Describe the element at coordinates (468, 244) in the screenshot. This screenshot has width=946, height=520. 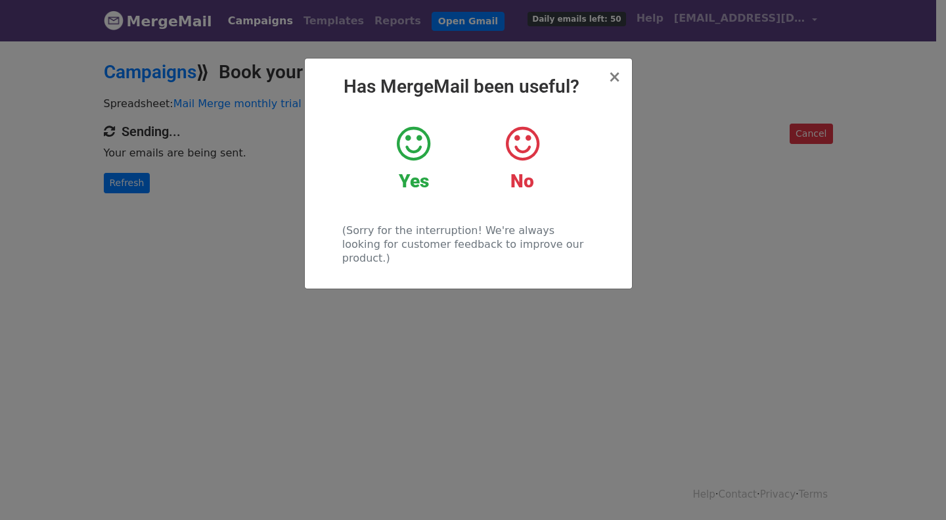
I see `p: (Sorry for the interruption! We're always looking for customer feedback to improve our product.)` at that location.